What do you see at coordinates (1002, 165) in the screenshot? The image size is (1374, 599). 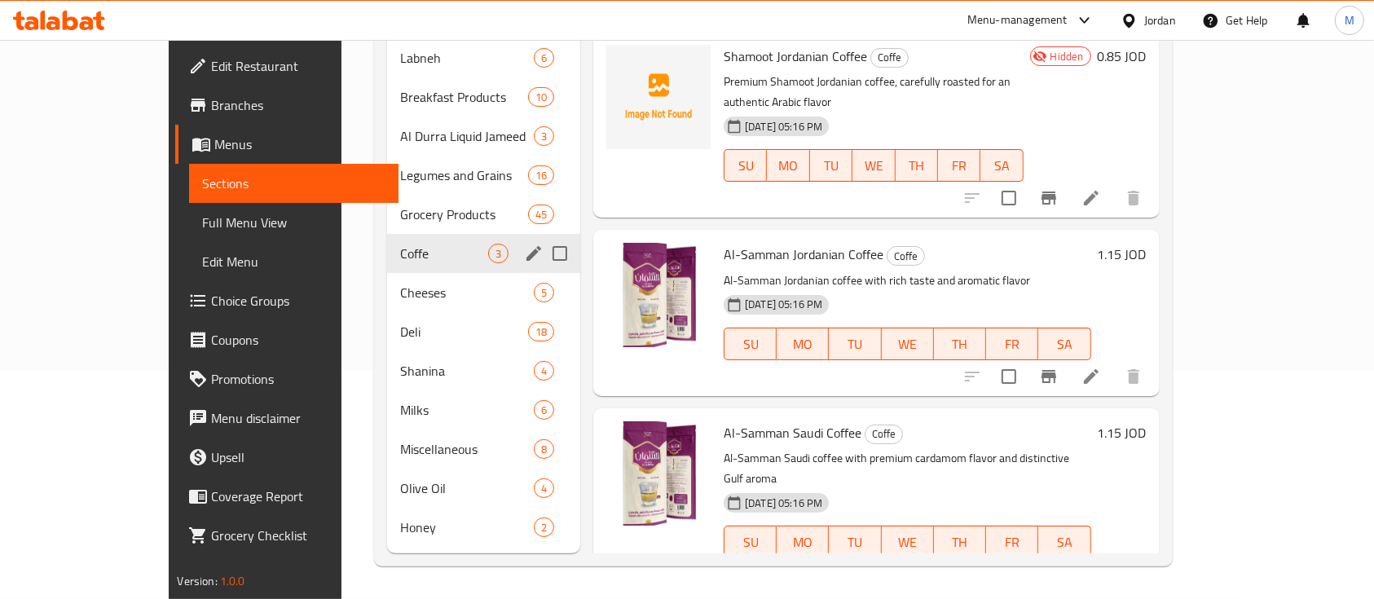 I see `button: SA` at bounding box center [1002, 165].